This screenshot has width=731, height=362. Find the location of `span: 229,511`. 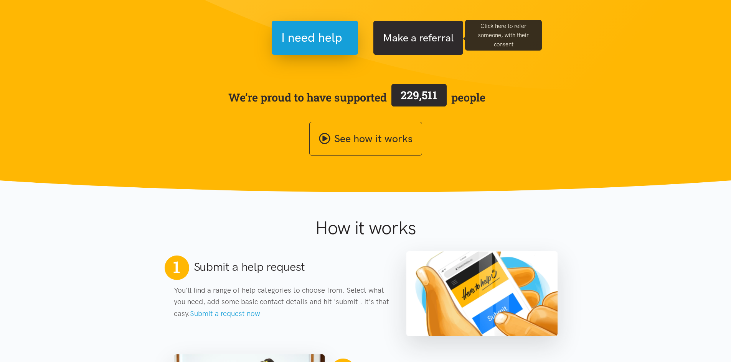

span: 229,511 is located at coordinates (419, 95).